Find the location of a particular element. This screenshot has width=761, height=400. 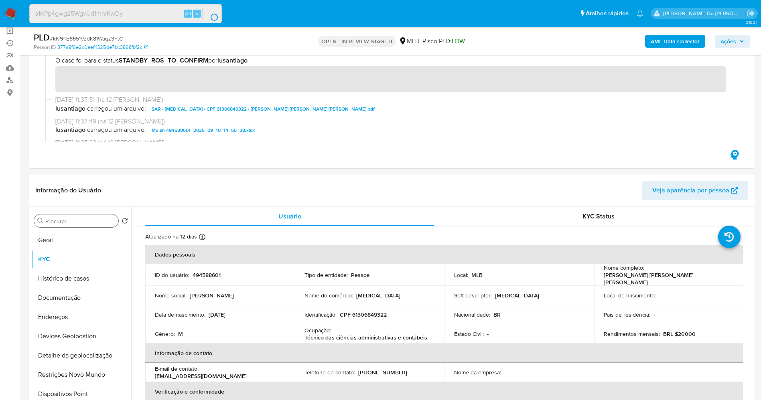

span: Alt is located at coordinates (188, 13).